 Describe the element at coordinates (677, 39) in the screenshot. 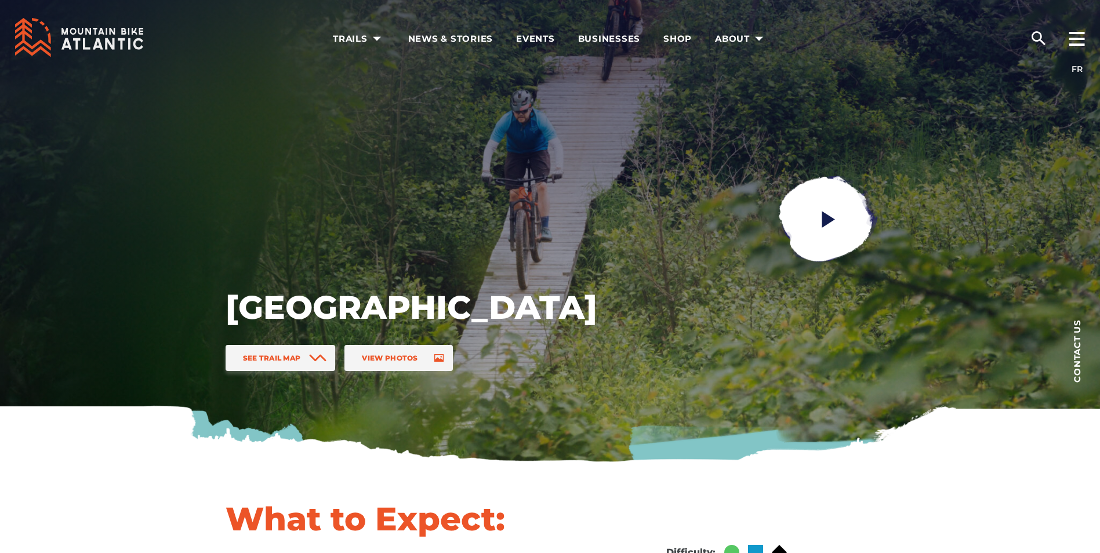

I see `span: Shop` at that location.